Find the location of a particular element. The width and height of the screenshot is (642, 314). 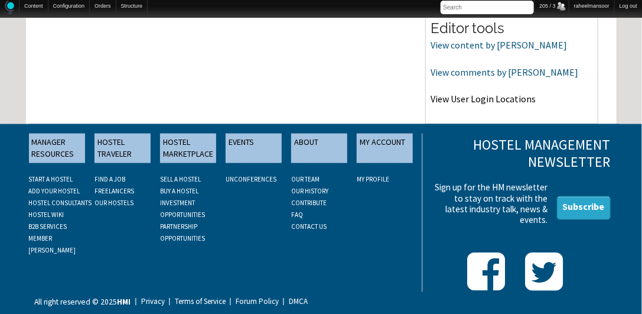

h2: Editor tools is located at coordinates (512, 28).